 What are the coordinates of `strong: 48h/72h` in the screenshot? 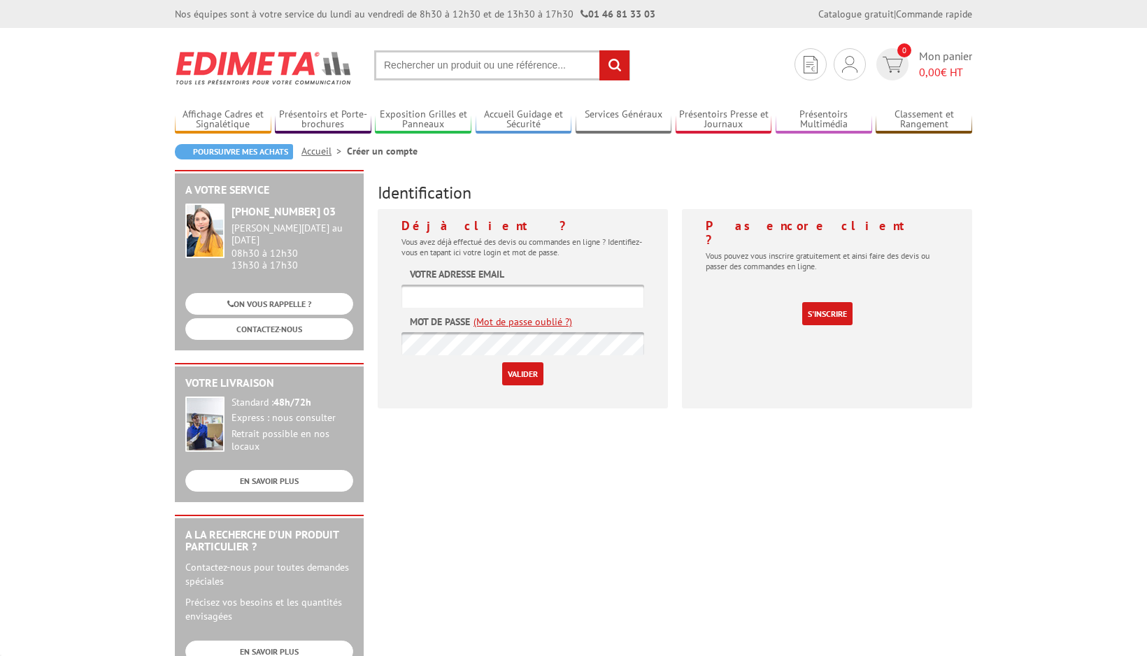 It's located at (292, 402).